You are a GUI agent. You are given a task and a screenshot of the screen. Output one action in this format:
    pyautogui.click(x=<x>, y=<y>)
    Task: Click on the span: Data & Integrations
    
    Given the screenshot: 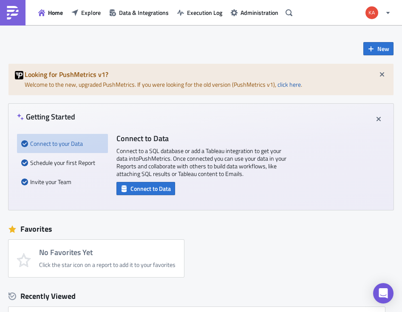 What is the action you would take?
    pyautogui.click(x=144, y=12)
    